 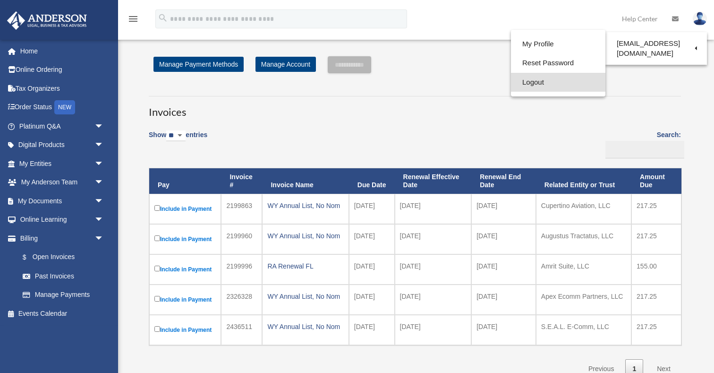 What do you see at coordinates (559, 63) in the screenshot?
I see `a: Reset Password` at bounding box center [559, 63].